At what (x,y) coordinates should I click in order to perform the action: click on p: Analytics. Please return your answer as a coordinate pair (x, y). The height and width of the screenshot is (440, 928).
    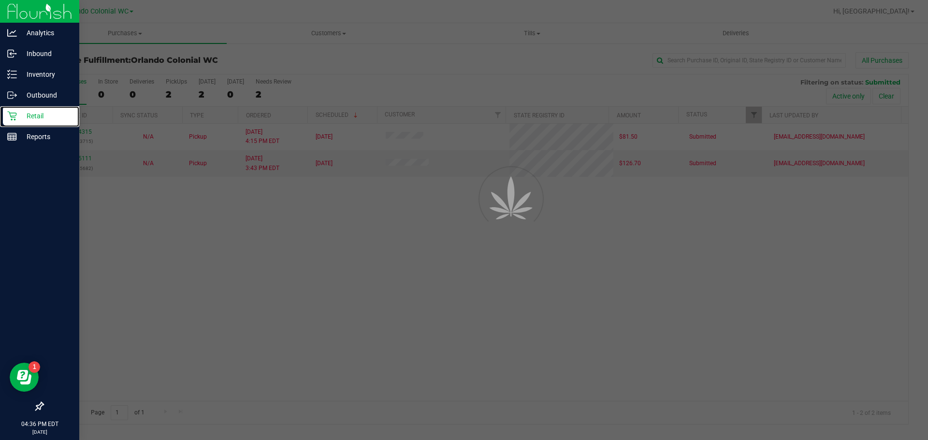
    Looking at the image, I should click on (46, 33).